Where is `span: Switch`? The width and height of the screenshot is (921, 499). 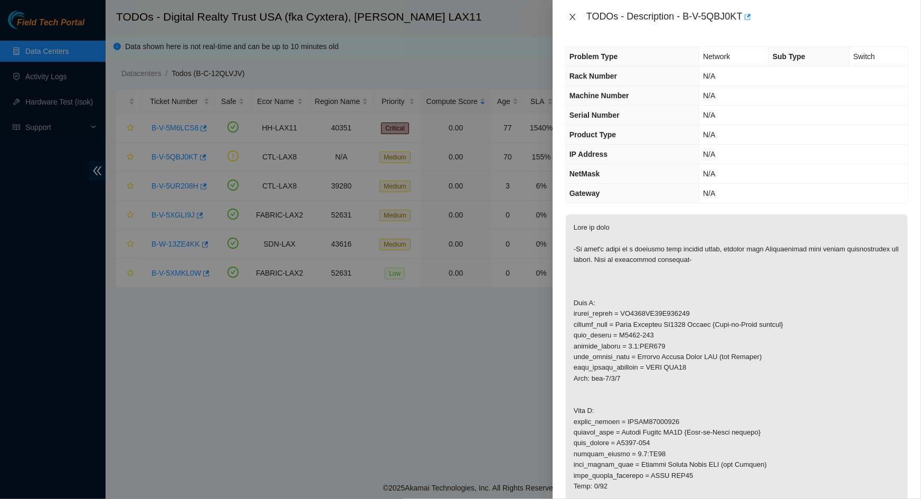
span: Switch is located at coordinates (864, 57).